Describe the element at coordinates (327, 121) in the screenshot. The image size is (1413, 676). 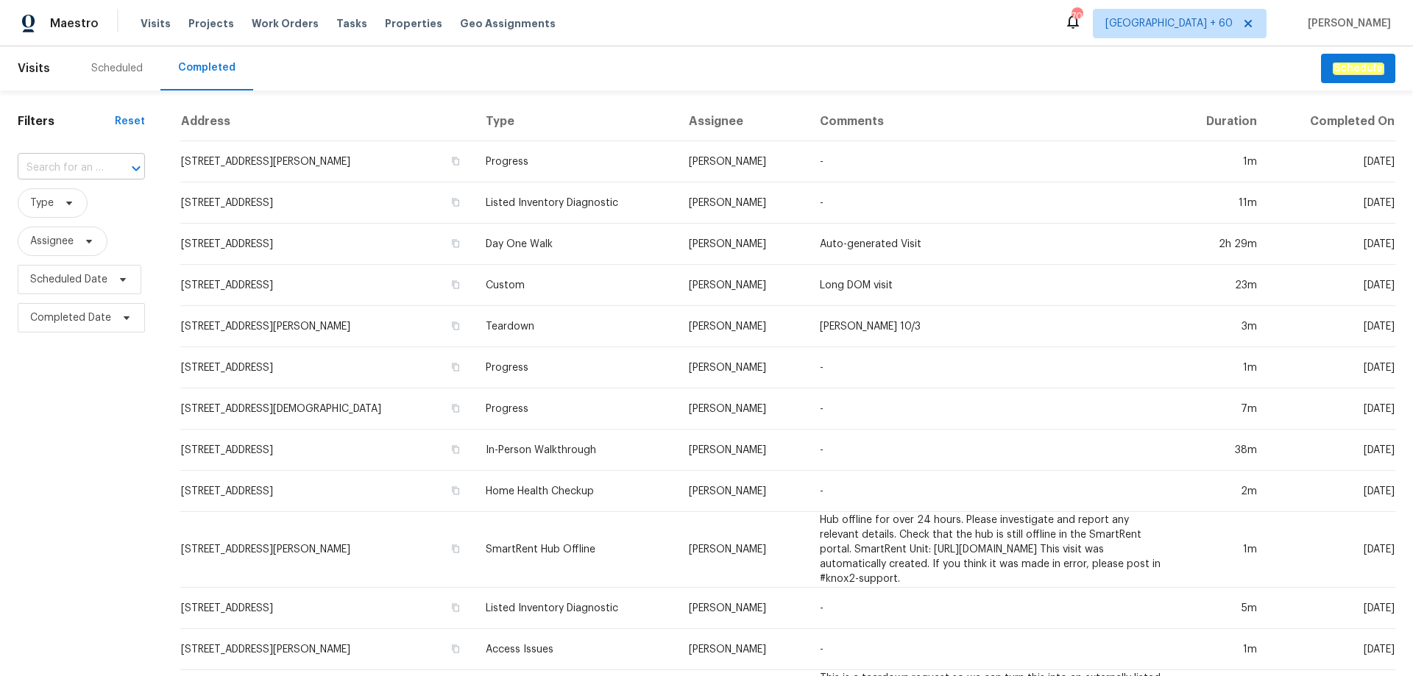
I see `th: Address` at that location.